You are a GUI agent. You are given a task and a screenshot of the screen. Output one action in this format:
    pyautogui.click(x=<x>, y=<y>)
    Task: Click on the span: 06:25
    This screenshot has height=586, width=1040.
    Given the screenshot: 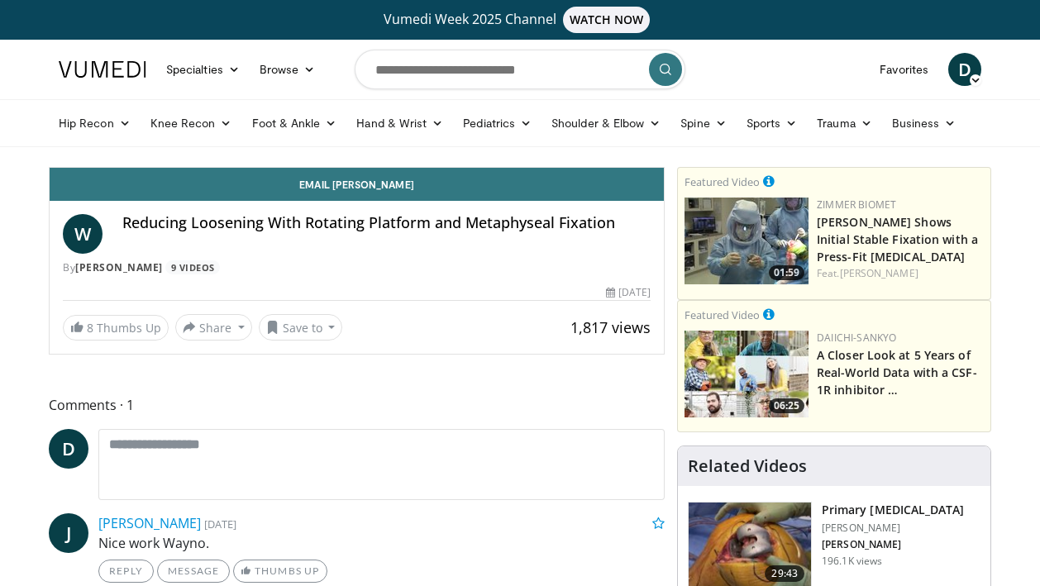 What is the action you would take?
    pyautogui.click(x=787, y=406)
    